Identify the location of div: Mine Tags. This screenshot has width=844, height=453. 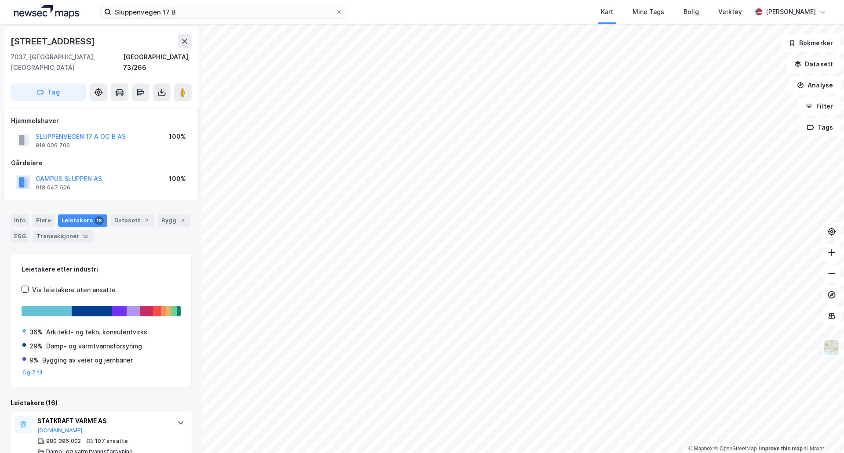
(648, 12).